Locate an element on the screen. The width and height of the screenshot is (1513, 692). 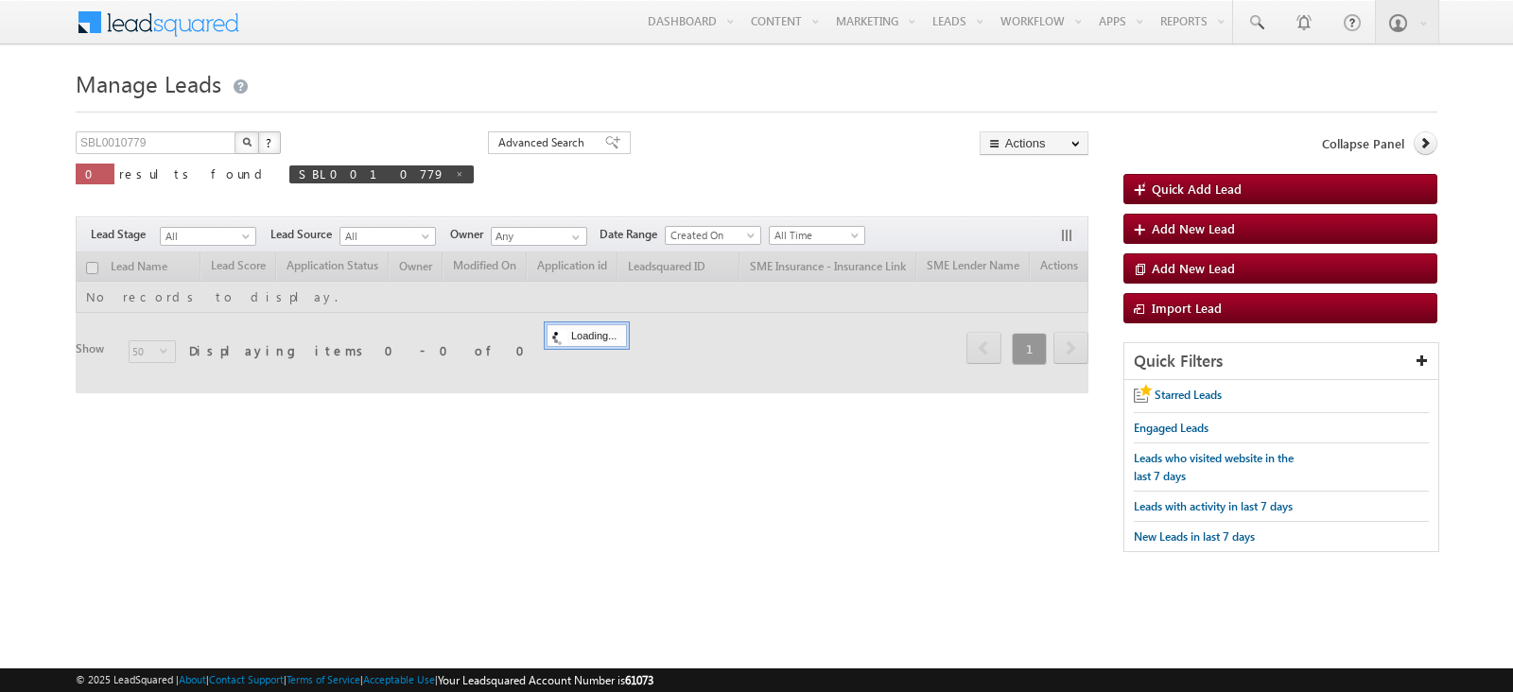
span: Lead Stage is located at coordinates (125, 234).